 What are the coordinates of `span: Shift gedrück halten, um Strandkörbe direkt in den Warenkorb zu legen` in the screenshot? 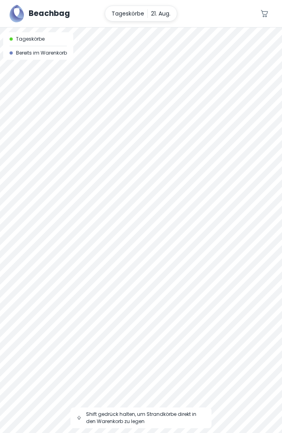 It's located at (146, 418).